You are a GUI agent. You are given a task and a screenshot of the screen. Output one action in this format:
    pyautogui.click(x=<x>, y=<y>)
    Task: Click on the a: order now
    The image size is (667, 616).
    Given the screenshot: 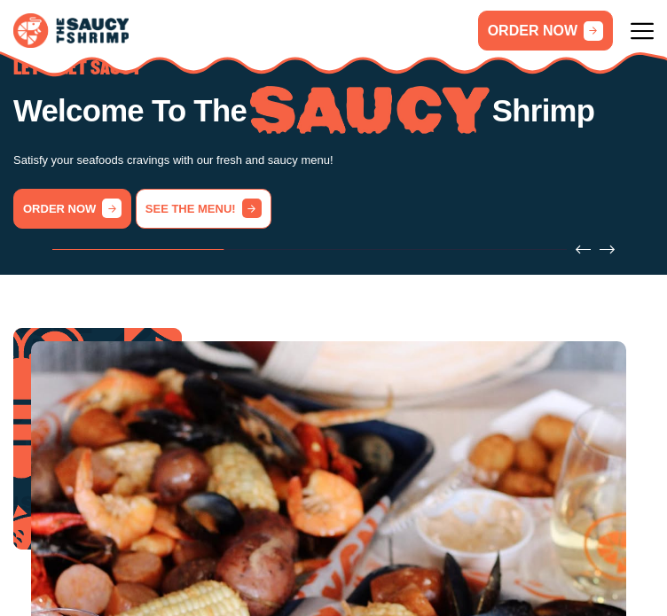 What is the action you would take?
    pyautogui.click(x=72, y=208)
    